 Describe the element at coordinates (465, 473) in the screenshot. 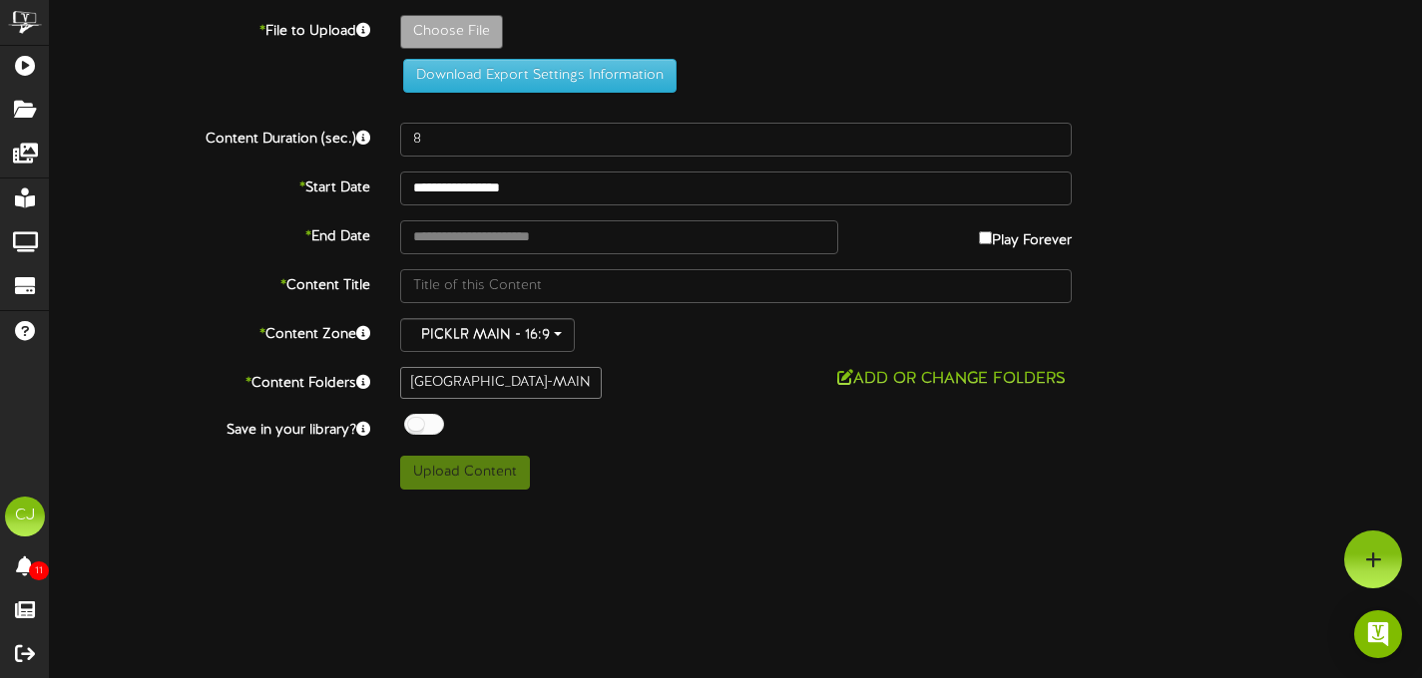

I see `button: Upload Content` at that location.